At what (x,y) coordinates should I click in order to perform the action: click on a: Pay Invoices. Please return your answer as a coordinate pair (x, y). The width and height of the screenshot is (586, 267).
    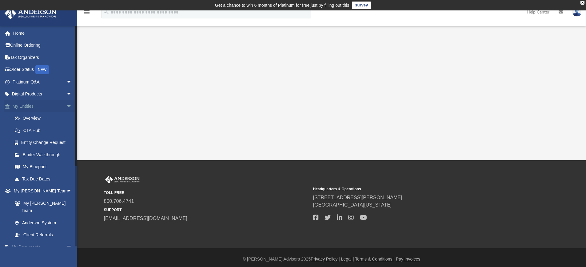
    Looking at the image, I should click on (408, 259).